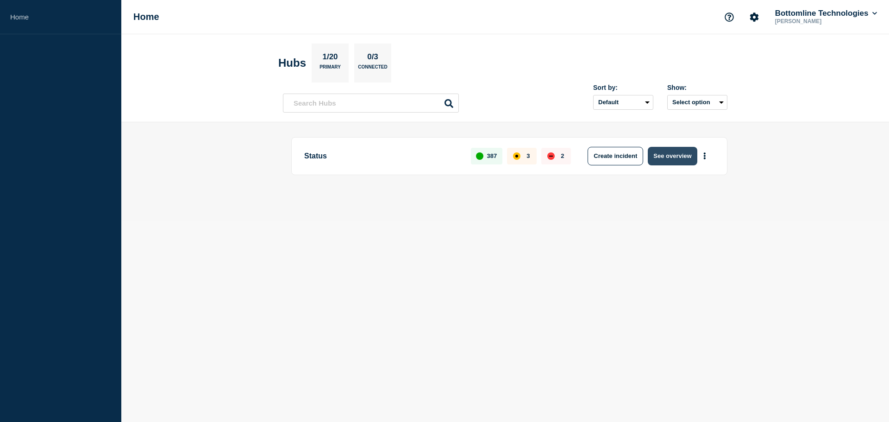 The image size is (889, 422). Describe the element at coordinates (623, 102) in the screenshot. I see `select: Sort by` at that location.